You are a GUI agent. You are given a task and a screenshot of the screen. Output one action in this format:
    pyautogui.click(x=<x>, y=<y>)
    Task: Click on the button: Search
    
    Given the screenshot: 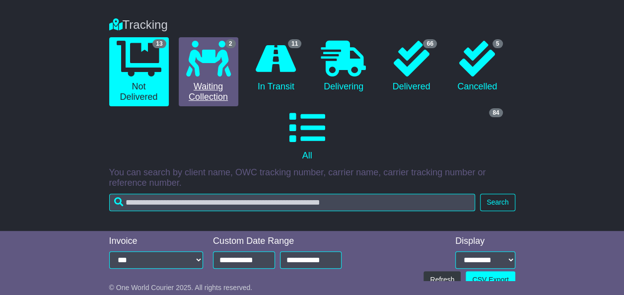 What is the action you would take?
    pyautogui.click(x=497, y=202)
    